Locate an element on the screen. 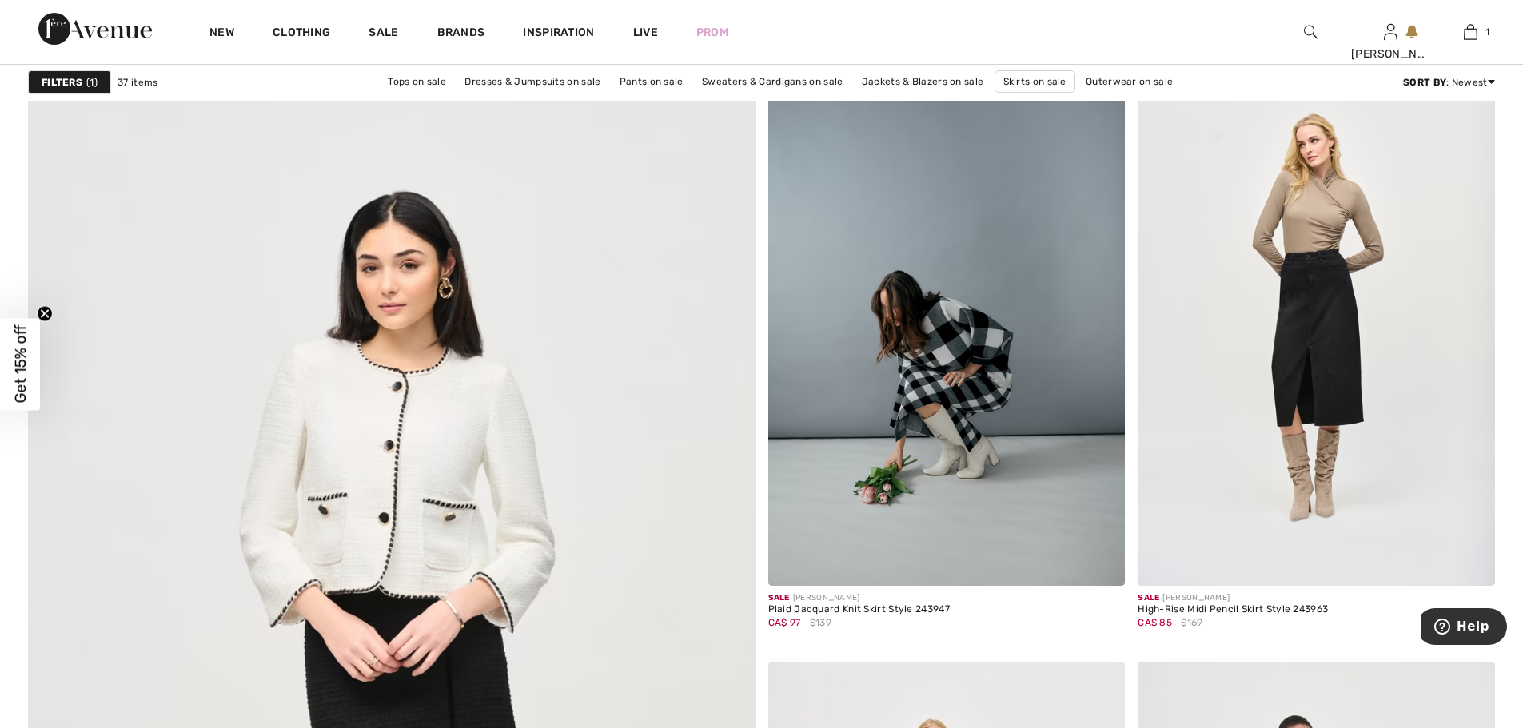  span: Inspiration is located at coordinates (558, 34).